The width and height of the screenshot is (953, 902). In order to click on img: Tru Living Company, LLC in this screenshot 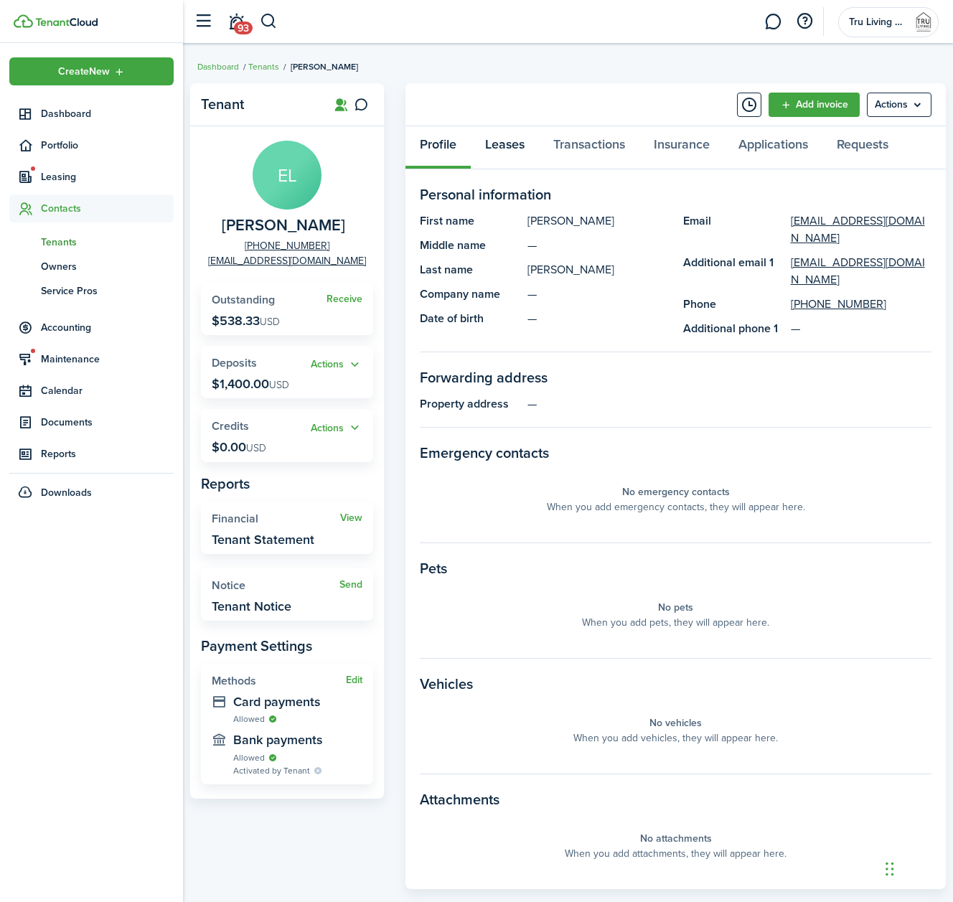, I will do `click(923, 22)`.